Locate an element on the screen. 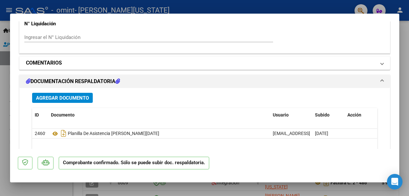 This screenshot has width=409, height=196. p: N° Liquidación is located at coordinates (79, 24).